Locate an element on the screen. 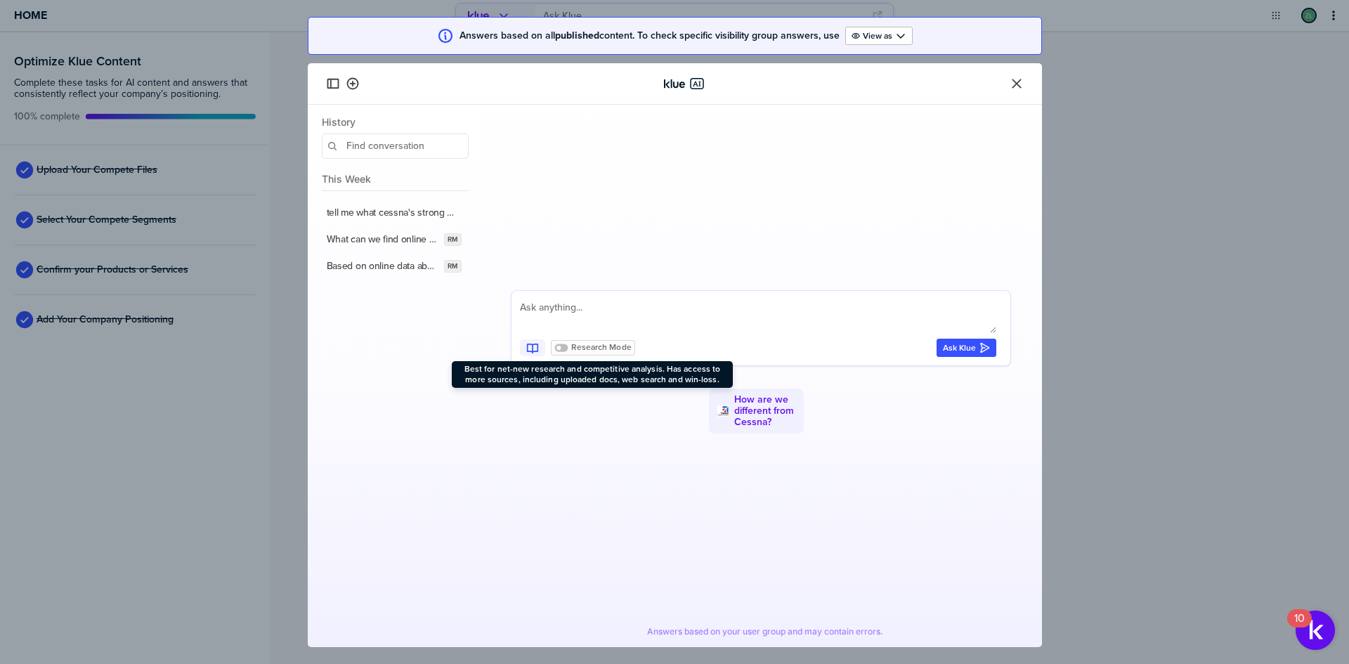 This screenshot has width=1349, height=664. div: 10 is located at coordinates (1299, 628).